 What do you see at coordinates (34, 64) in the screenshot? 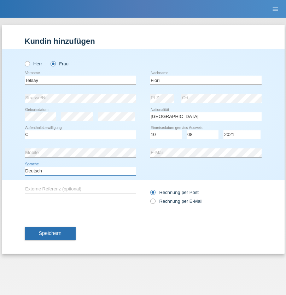
I see `label: Herr` at bounding box center [34, 64].